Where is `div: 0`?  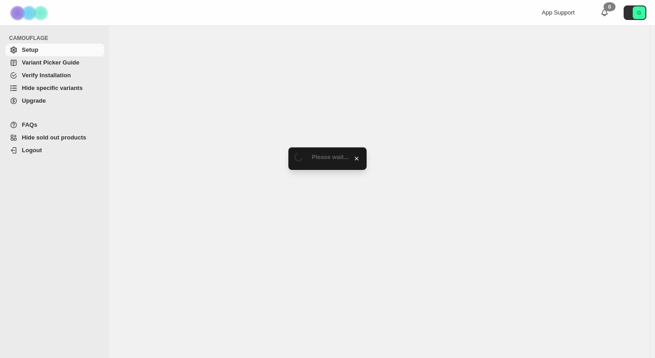 div: 0 is located at coordinates (609, 7).